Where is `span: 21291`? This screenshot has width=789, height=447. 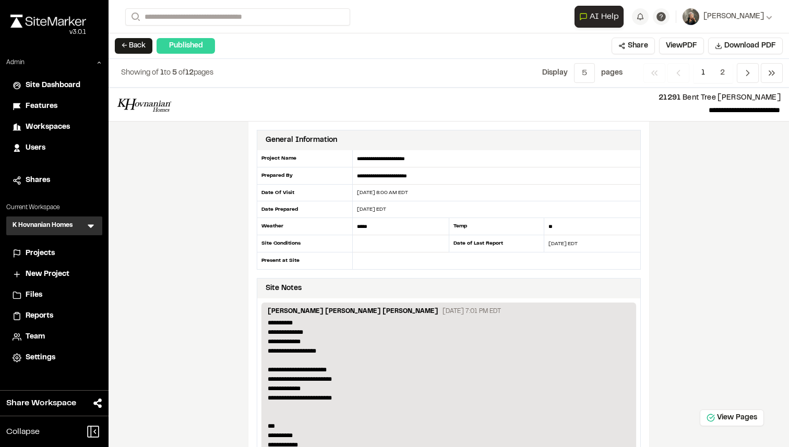
span: 21291 is located at coordinates (670, 98).